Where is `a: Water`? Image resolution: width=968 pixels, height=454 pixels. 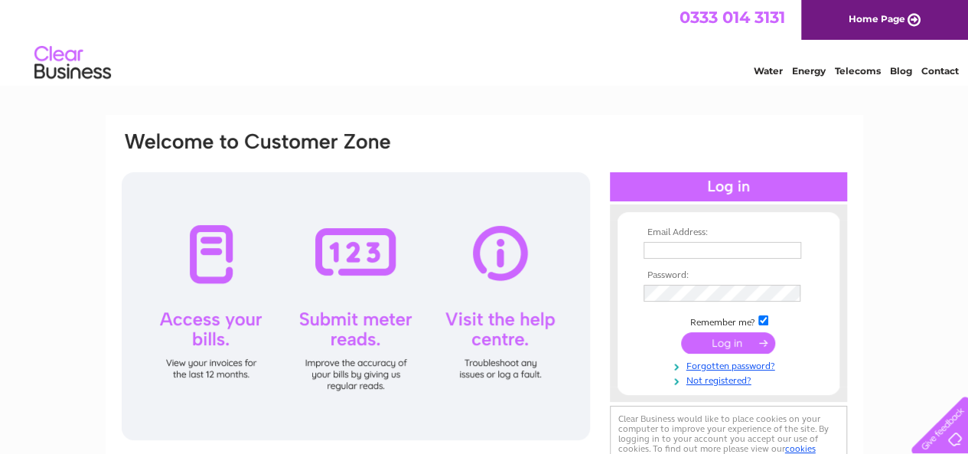 a: Water is located at coordinates (768, 70).